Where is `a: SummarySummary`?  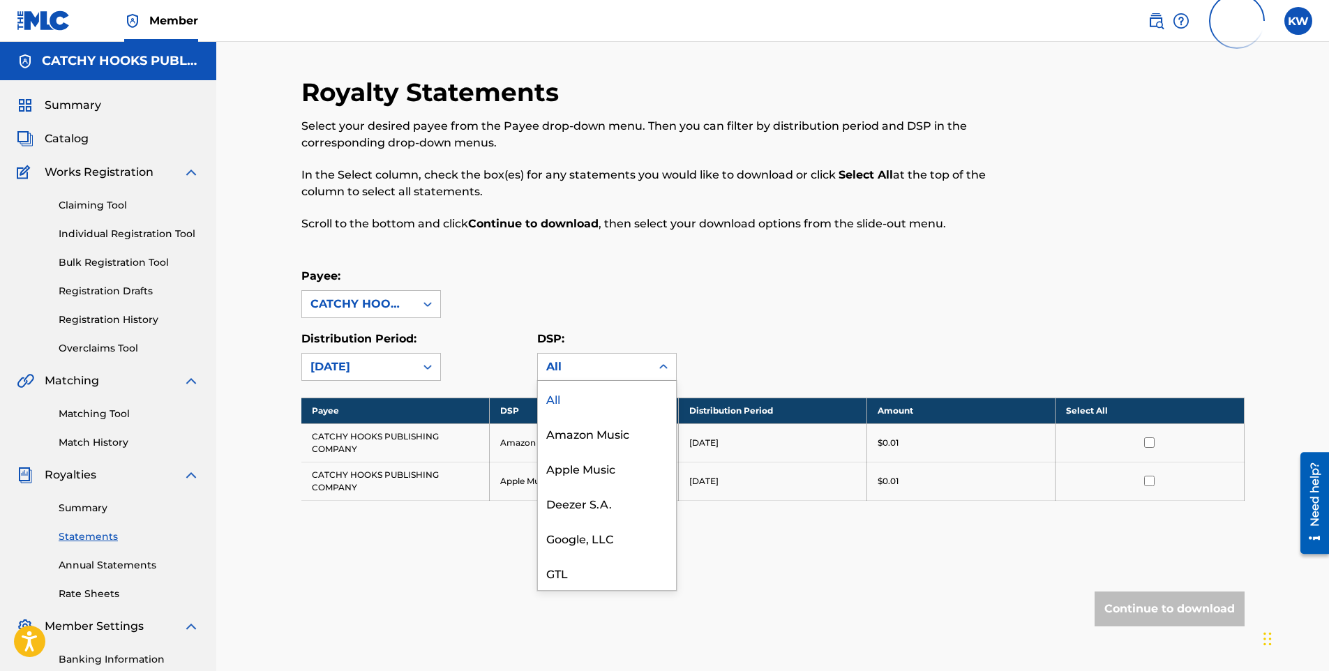 a: SummarySummary is located at coordinates (59, 105).